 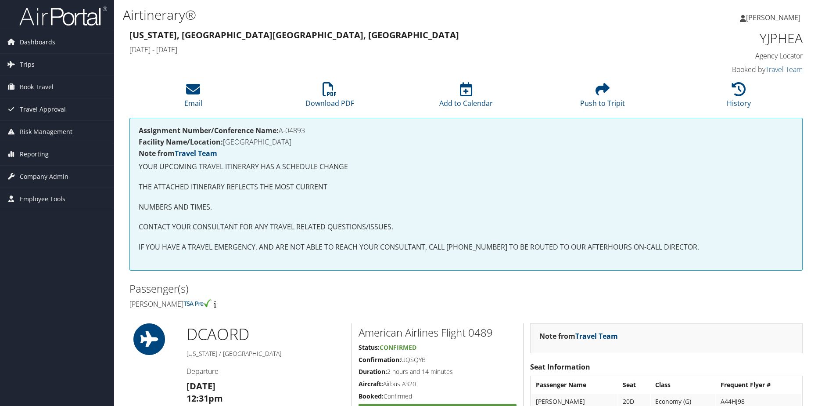 I want to click on span: Employee Tools, so click(x=43, y=199).